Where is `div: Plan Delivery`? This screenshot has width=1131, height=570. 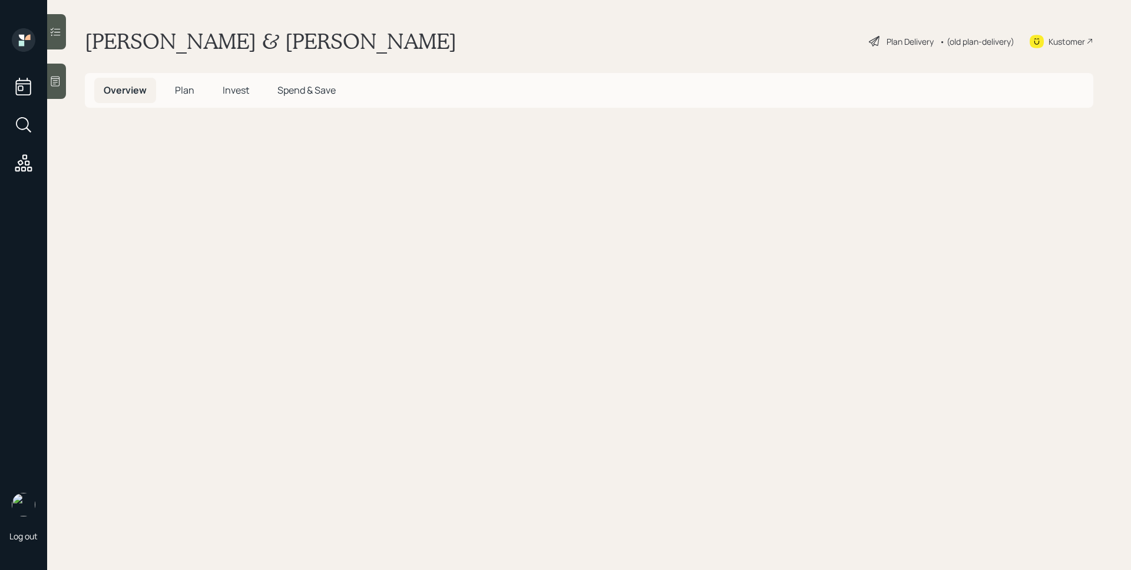 div: Plan Delivery is located at coordinates (910, 41).